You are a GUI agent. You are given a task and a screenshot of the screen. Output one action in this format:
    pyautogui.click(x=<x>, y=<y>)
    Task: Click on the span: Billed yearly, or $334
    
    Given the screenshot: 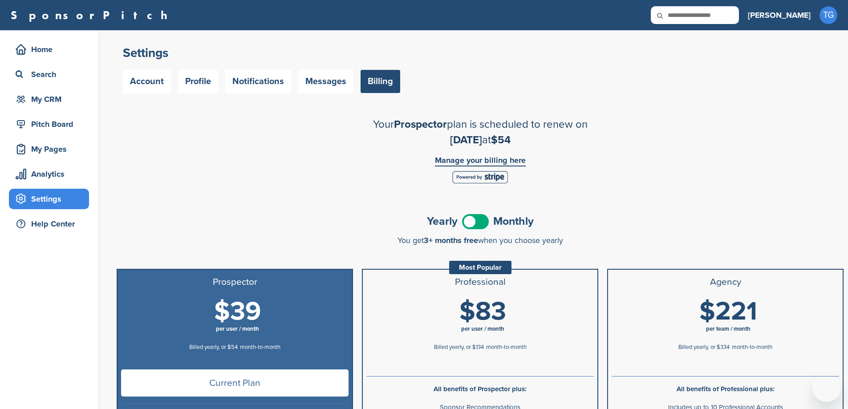 What is the action you would take?
    pyautogui.click(x=704, y=347)
    